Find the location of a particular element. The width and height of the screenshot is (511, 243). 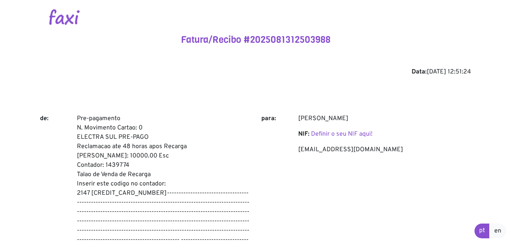

b: de: is located at coordinates (44, 118).